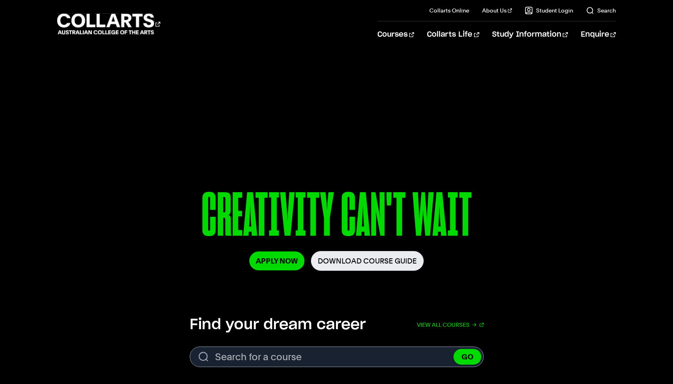  What do you see at coordinates (600, 10) in the screenshot?
I see `a: Search` at bounding box center [600, 10].